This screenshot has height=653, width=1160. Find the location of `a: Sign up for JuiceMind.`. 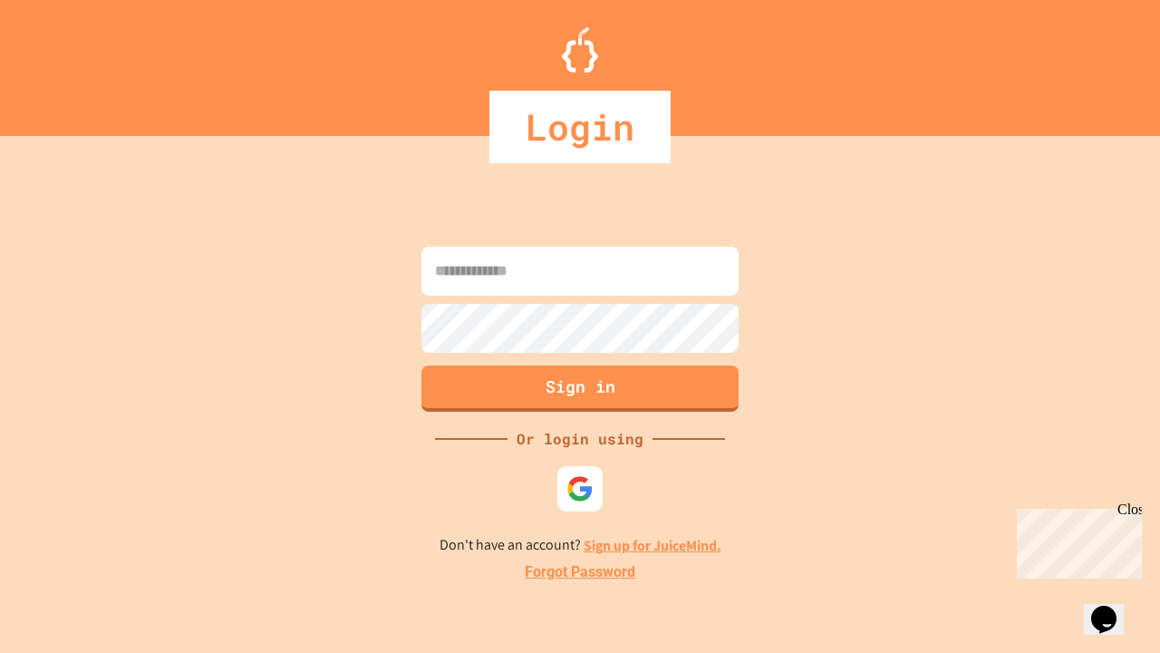

a: Sign up for JuiceMind. is located at coordinates (653, 545).